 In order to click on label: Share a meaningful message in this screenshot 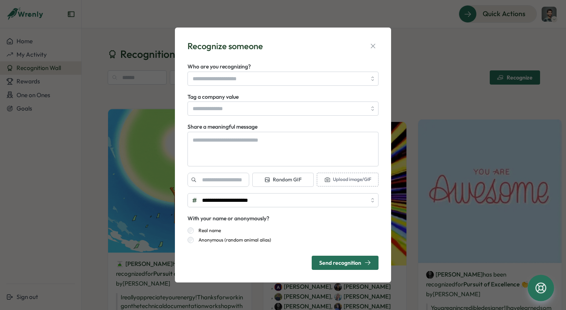, I will do `click(223, 127)`.